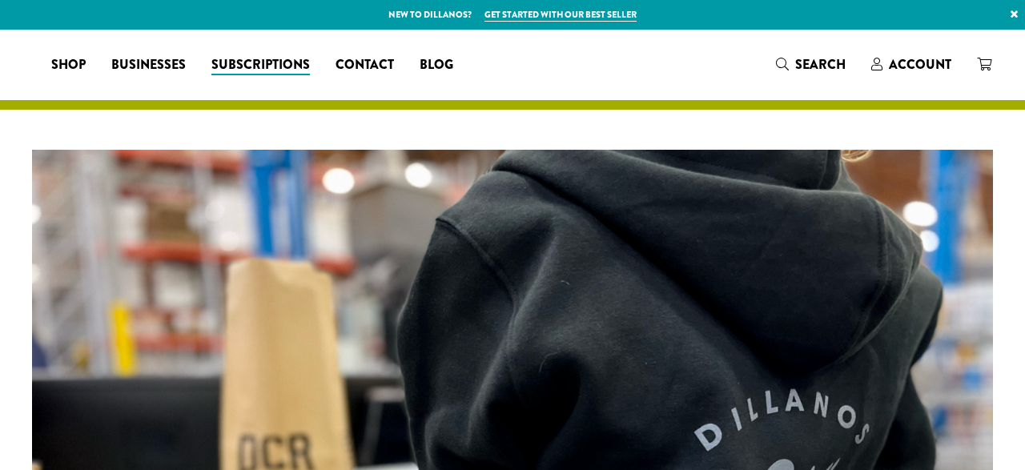 The image size is (1025, 470). I want to click on span: Subscriptions, so click(260, 65).